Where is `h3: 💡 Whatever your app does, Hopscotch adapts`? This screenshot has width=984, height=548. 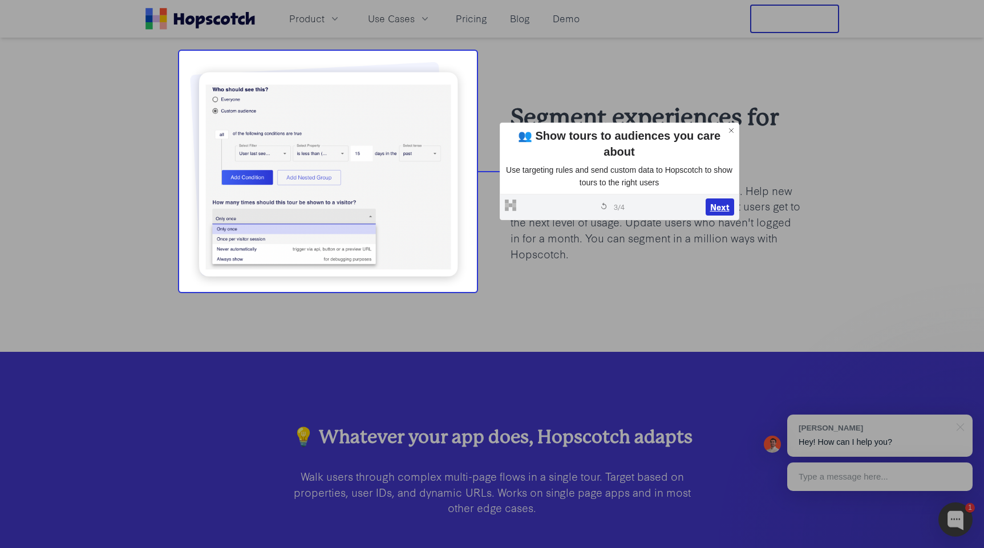 h3: 💡 Whatever your app does, Hopscotch adapts is located at coordinates (492, 437).